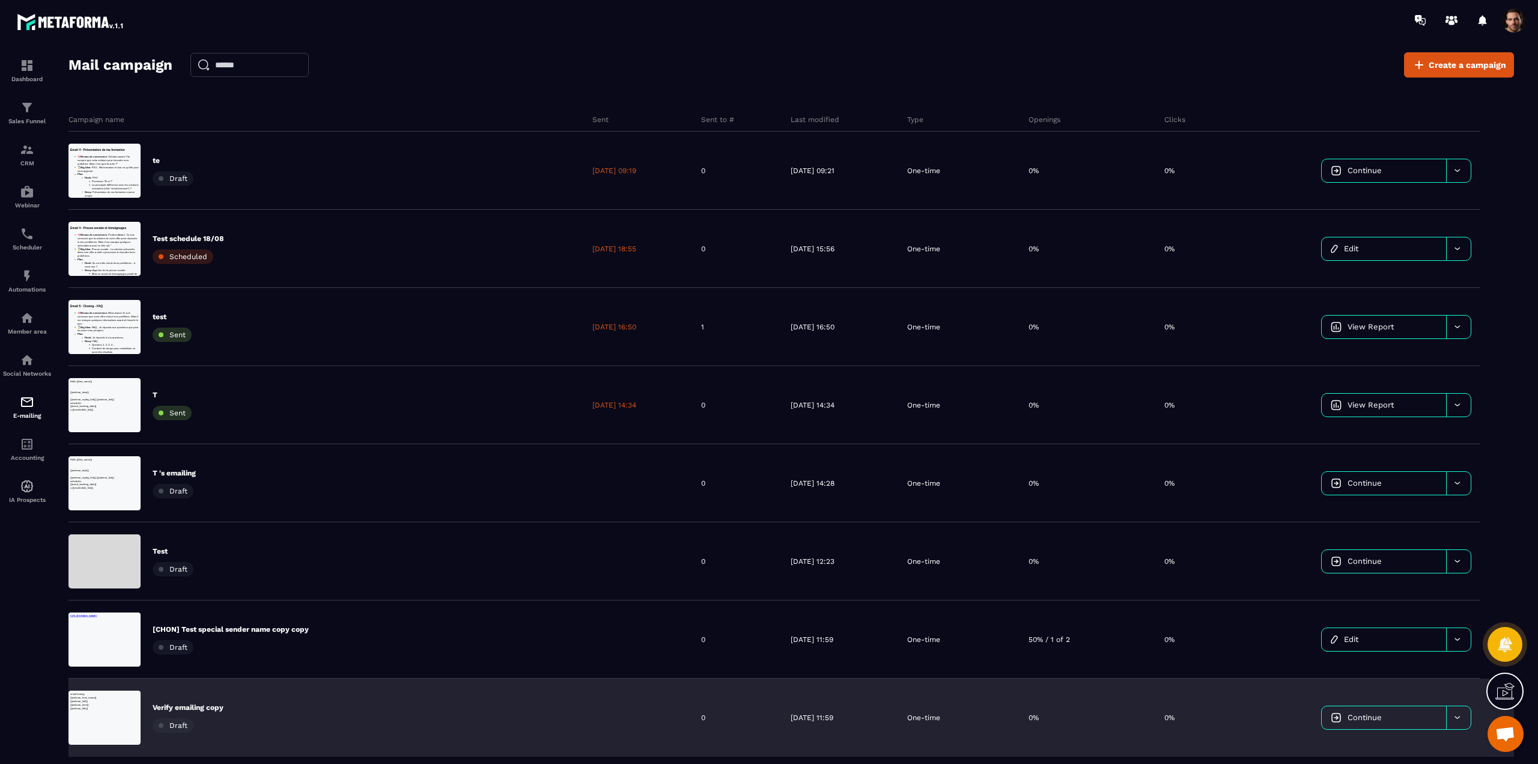 This screenshot has width=1538, height=764. I want to click on a: automationsautomationsAutomations, so click(27, 281).